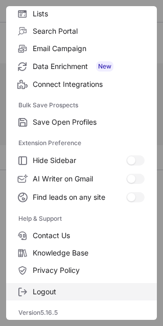  Describe the element at coordinates (88, 66) in the screenshot. I see `span: Data Enrichment` at that location.